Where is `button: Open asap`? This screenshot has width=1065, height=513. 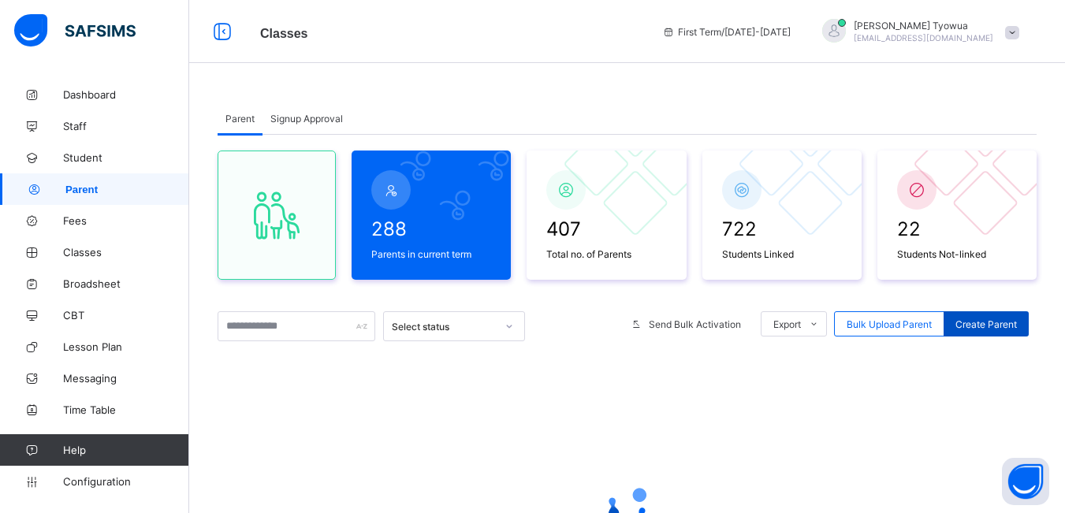
button: Open asap is located at coordinates (1026, 482).